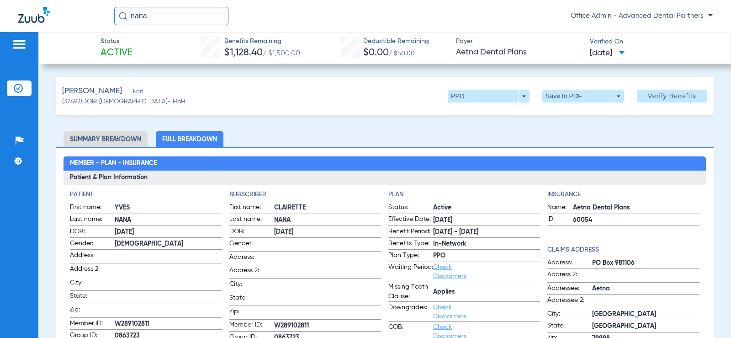 The image size is (731, 338). Describe the element at coordinates (486, 255) in the screenshot. I see `span: PPO` at that location.